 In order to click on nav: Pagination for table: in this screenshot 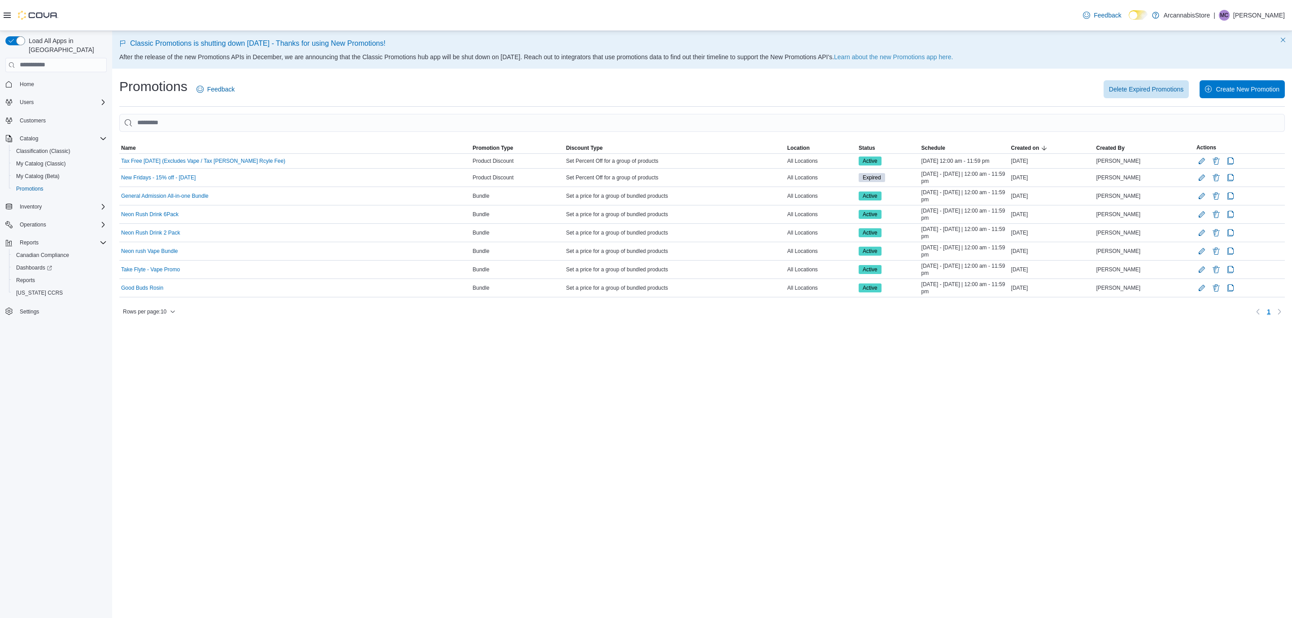, I will do `click(1269, 312)`.